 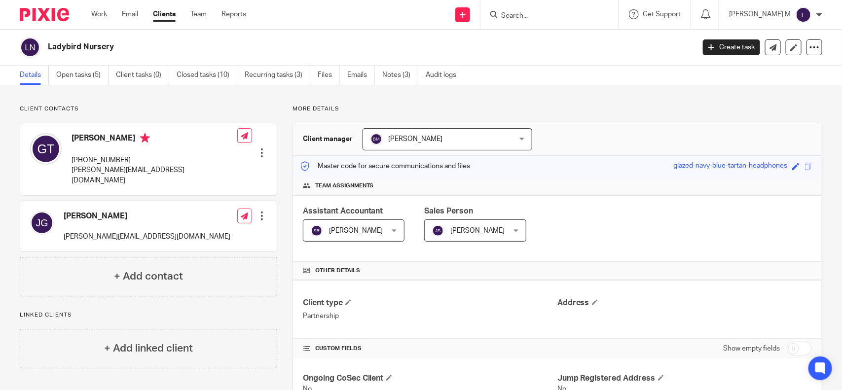 What do you see at coordinates (207, 75) in the screenshot?
I see `a: Closed tasks (10)` at bounding box center [207, 75].